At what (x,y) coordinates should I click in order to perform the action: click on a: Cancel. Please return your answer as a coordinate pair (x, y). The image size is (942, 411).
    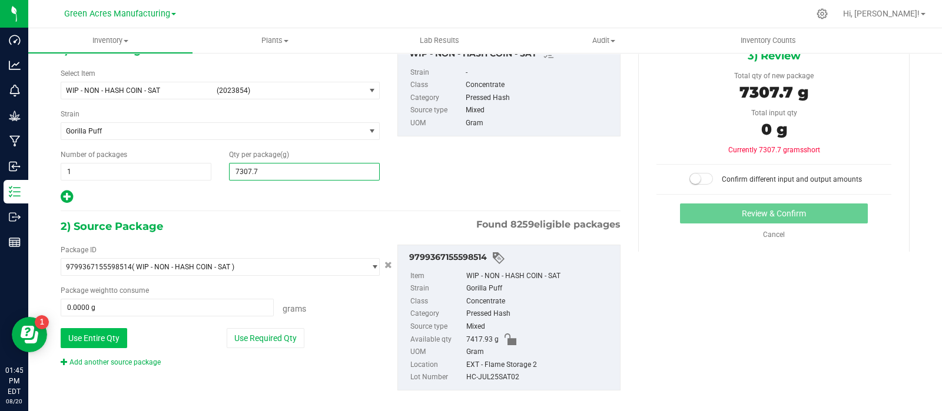
    Looking at the image, I should click on (773, 235).